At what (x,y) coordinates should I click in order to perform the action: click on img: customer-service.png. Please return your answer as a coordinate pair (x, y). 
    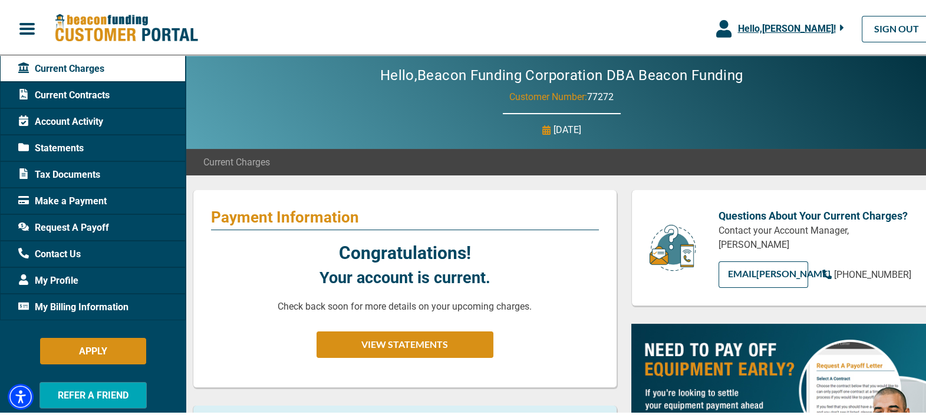
    Looking at the image, I should click on (672, 246).